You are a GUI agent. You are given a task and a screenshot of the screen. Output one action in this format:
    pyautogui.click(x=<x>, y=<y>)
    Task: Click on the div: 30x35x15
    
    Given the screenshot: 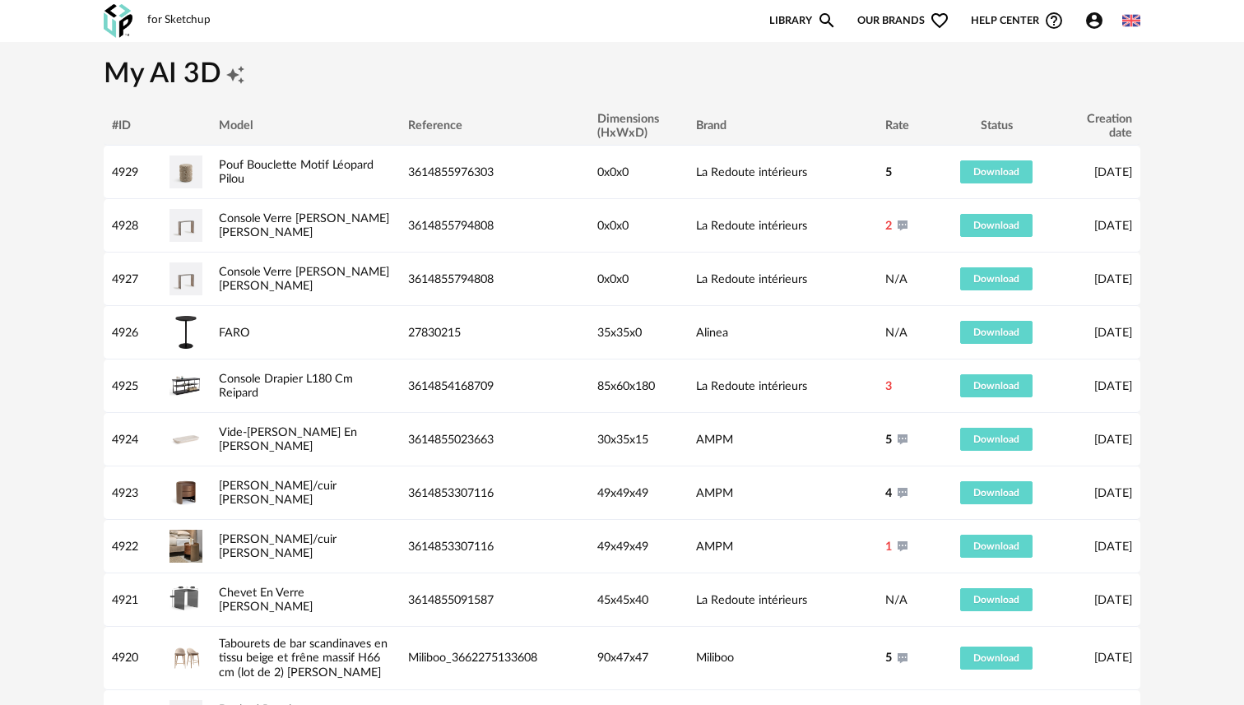 What is the action you would take?
    pyautogui.click(x=639, y=439)
    